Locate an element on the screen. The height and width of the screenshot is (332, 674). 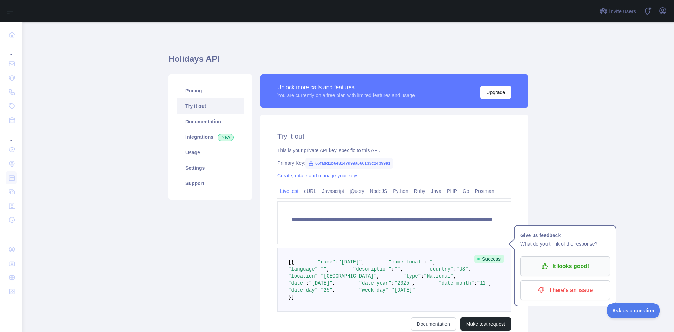
span: "12" is located at coordinates (483, 283).